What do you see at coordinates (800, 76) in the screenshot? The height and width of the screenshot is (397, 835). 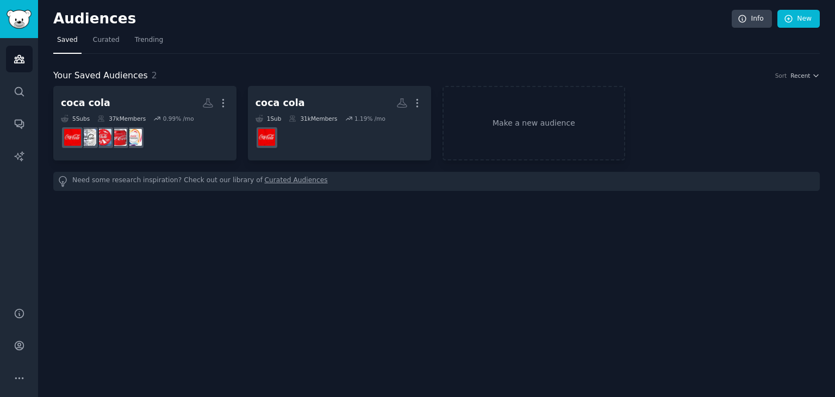 I see `span: Recent` at bounding box center [800, 76].